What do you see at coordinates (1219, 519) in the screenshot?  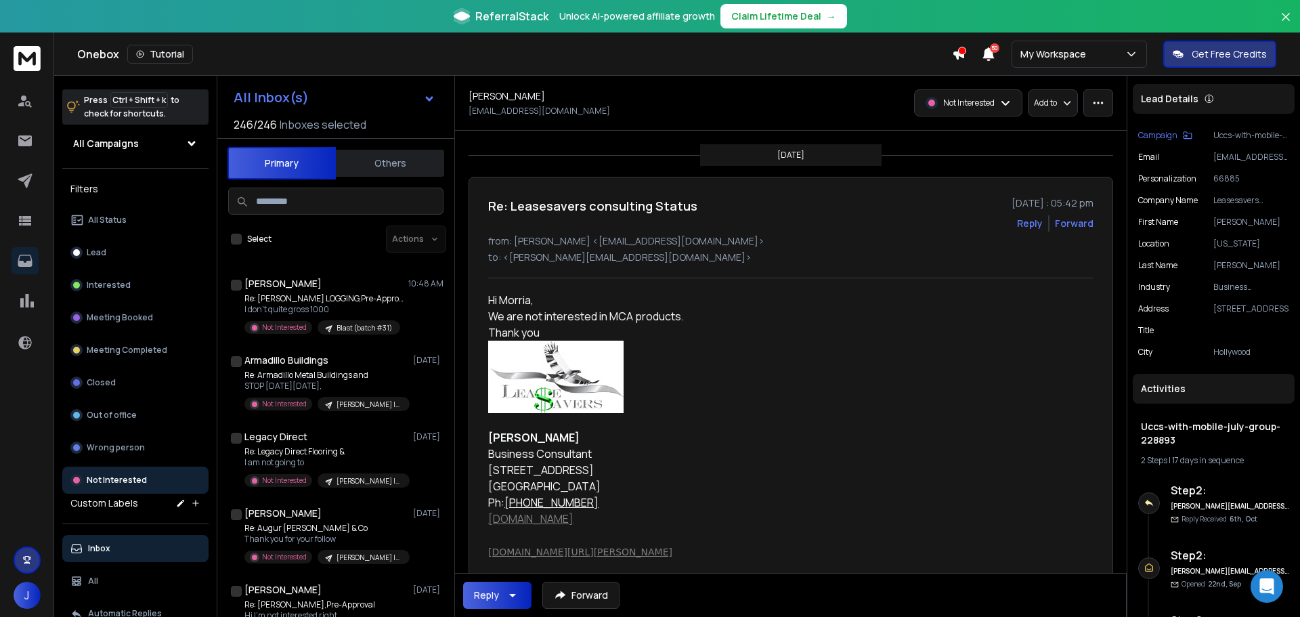 I see `p: Reply Received` at bounding box center [1219, 519].